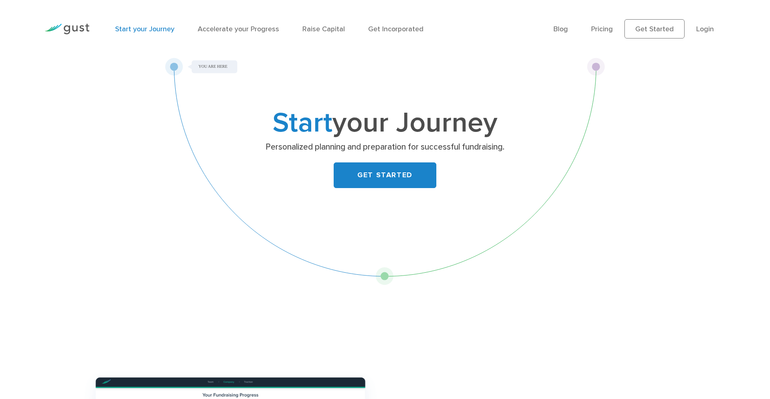 This screenshot has height=399, width=770. I want to click on img: Gust Logo, so click(67, 29).